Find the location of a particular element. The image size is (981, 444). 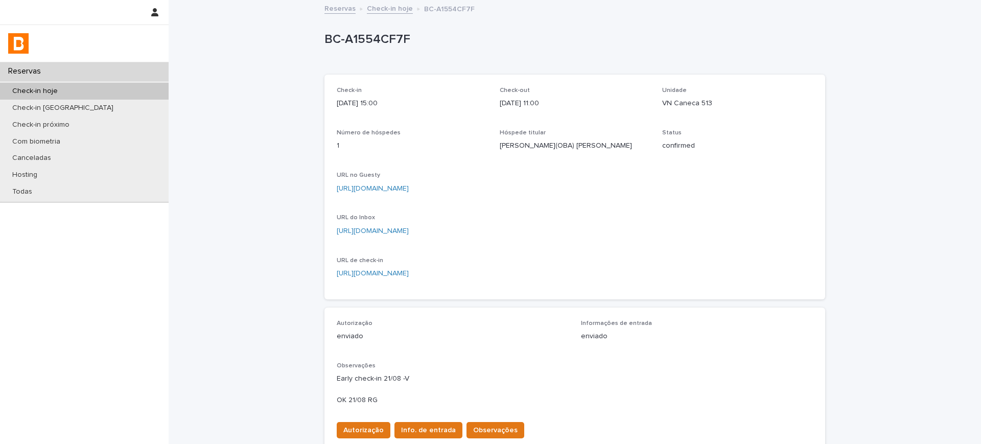

span: Info. de entrada is located at coordinates (428, 430).